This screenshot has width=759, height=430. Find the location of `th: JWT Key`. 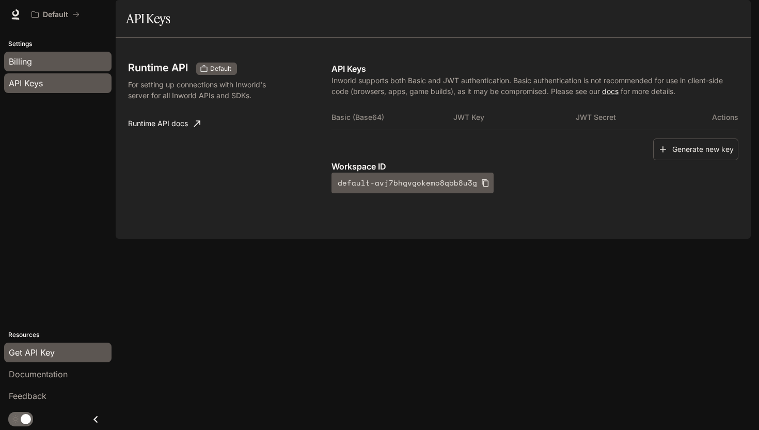

th: JWT Key is located at coordinates (514, 117).